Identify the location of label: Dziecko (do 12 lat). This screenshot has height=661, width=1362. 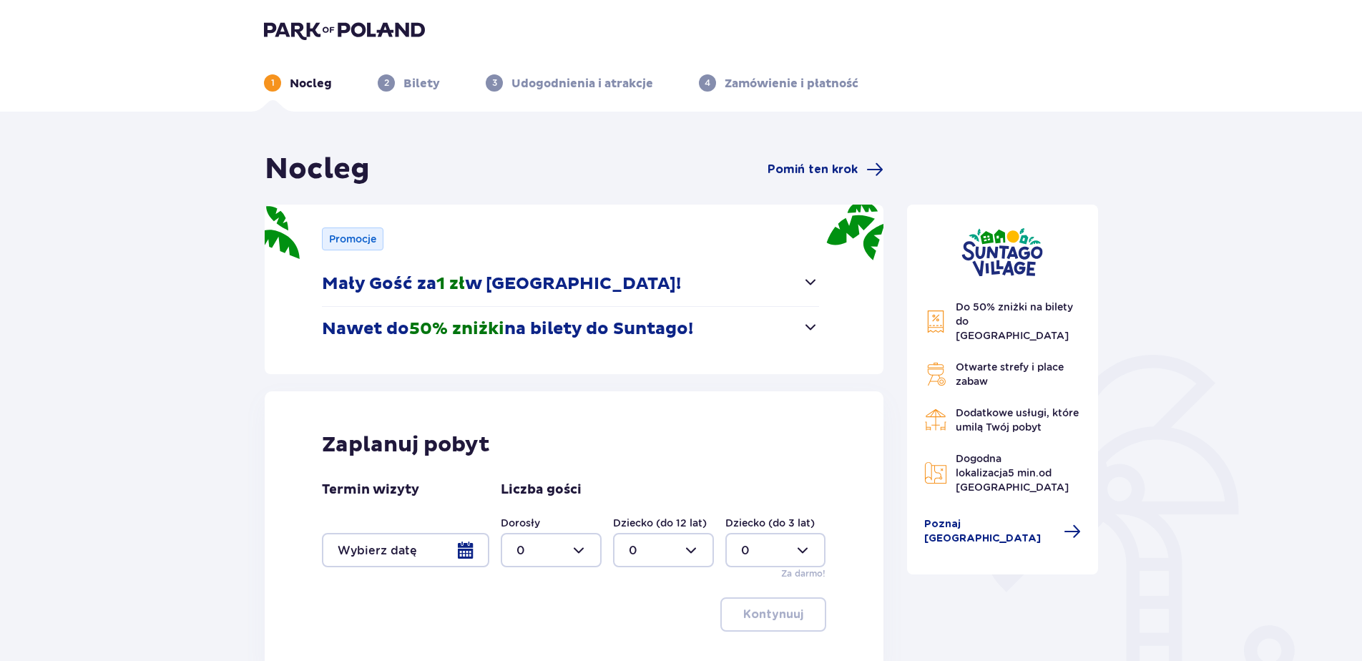
(660, 523).